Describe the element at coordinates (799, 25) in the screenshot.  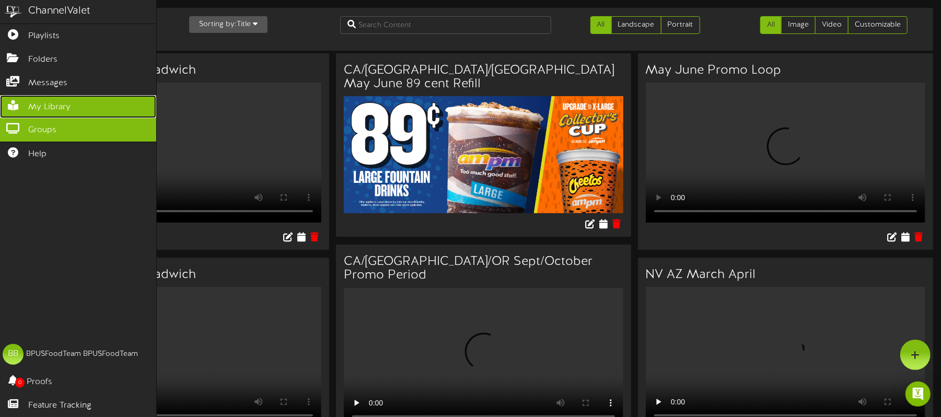
I see `a: Image` at that location.